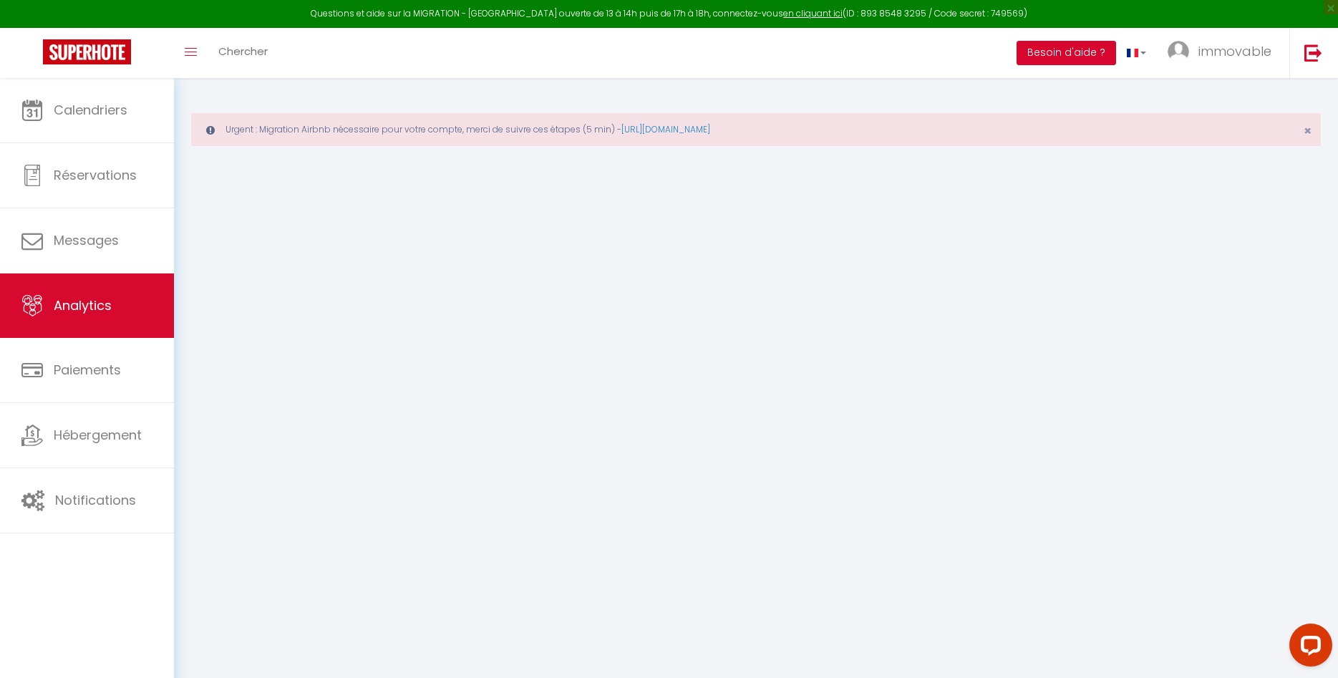 The width and height of the screenshot is (1338, 678). Describe the element at coordinates (87, 52) in the screenshot. I see `img: Super Booking` at that location.